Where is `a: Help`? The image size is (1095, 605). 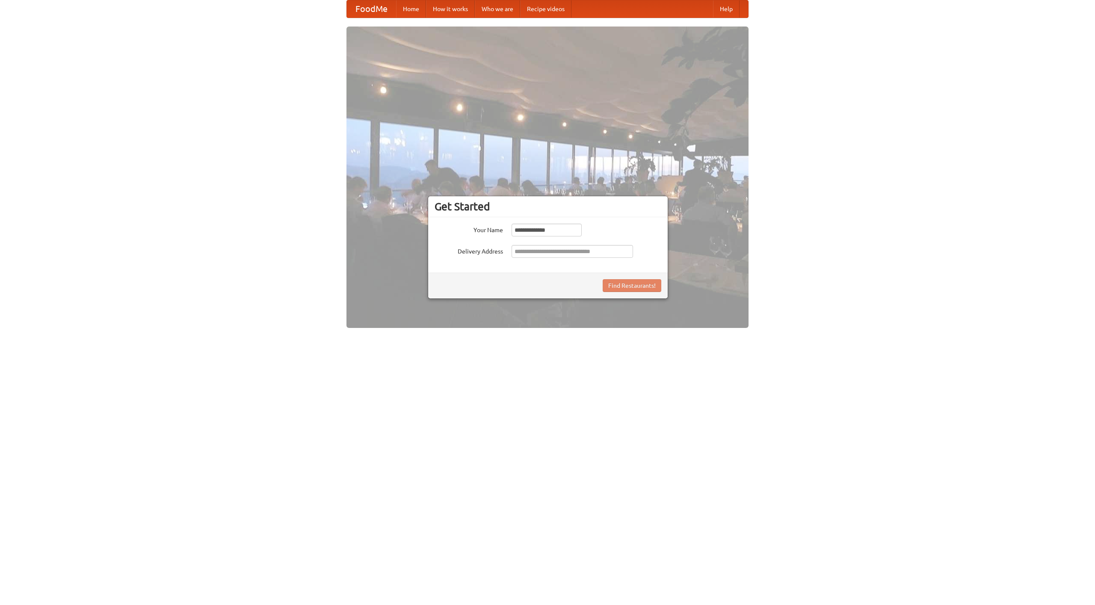
a: Help is located at coordinates (726, 9).